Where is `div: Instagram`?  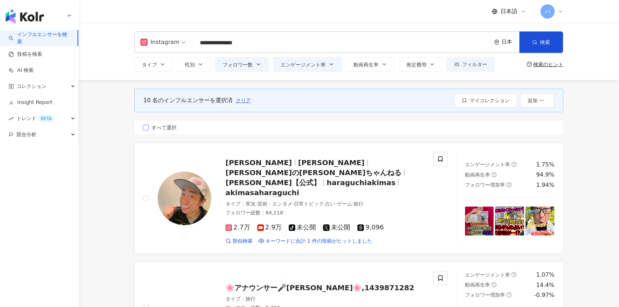 div: Instagram is located at coordinates (160, 42).